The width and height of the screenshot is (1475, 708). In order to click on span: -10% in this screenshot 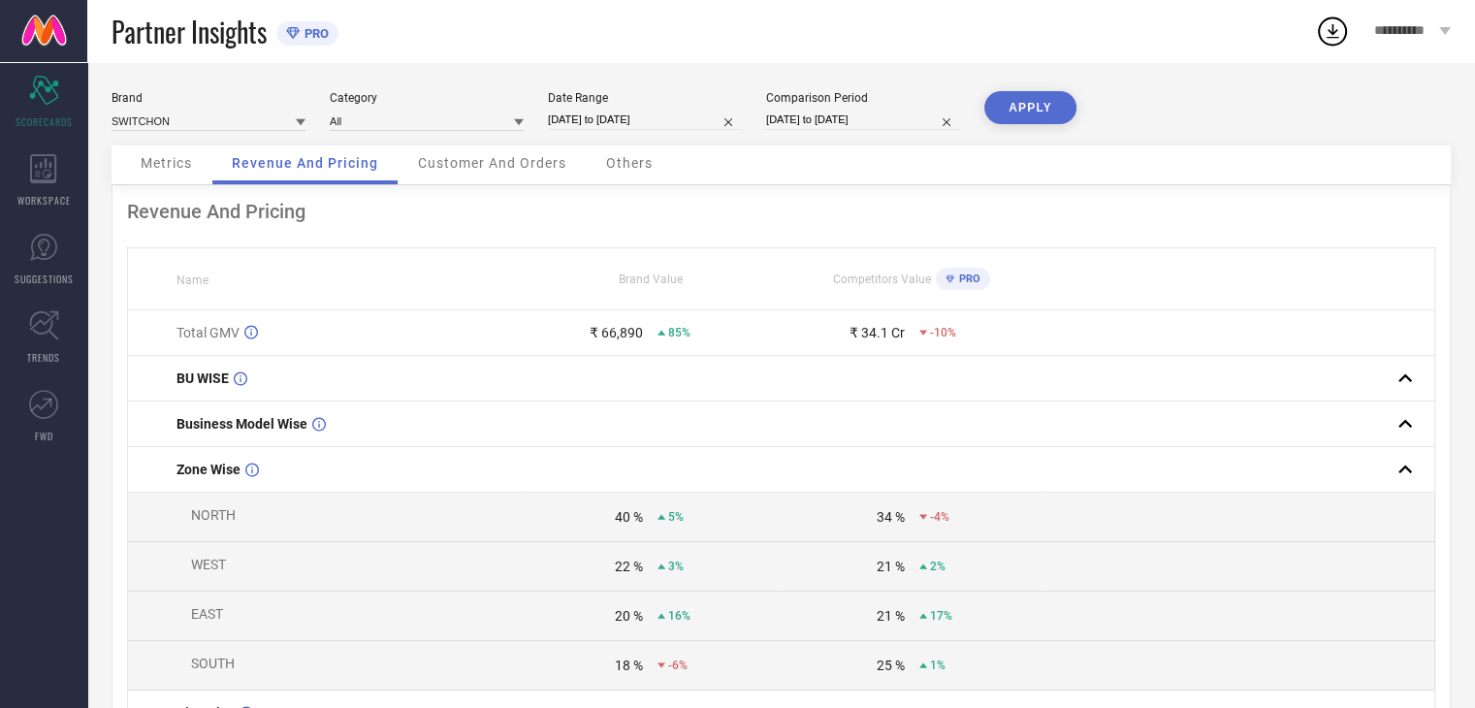, I will do `click(943, 333)`.